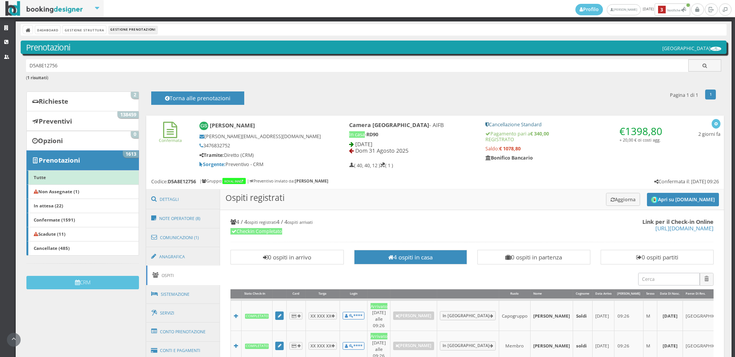  Describe the element at coordinates (640, 140) in the screenshot. I see `small: + 20,00 € di costi agg.` at that location.